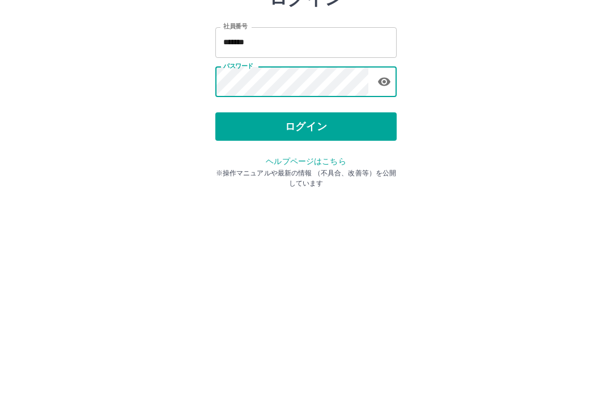 The width and height of the screenshot is (612, 395). Describe the element at coordinates (306, 262) in the screenshot. I see `p: ※操作マニュアルや最新の情報 （不具合、改善等）を公開しています` at that location.